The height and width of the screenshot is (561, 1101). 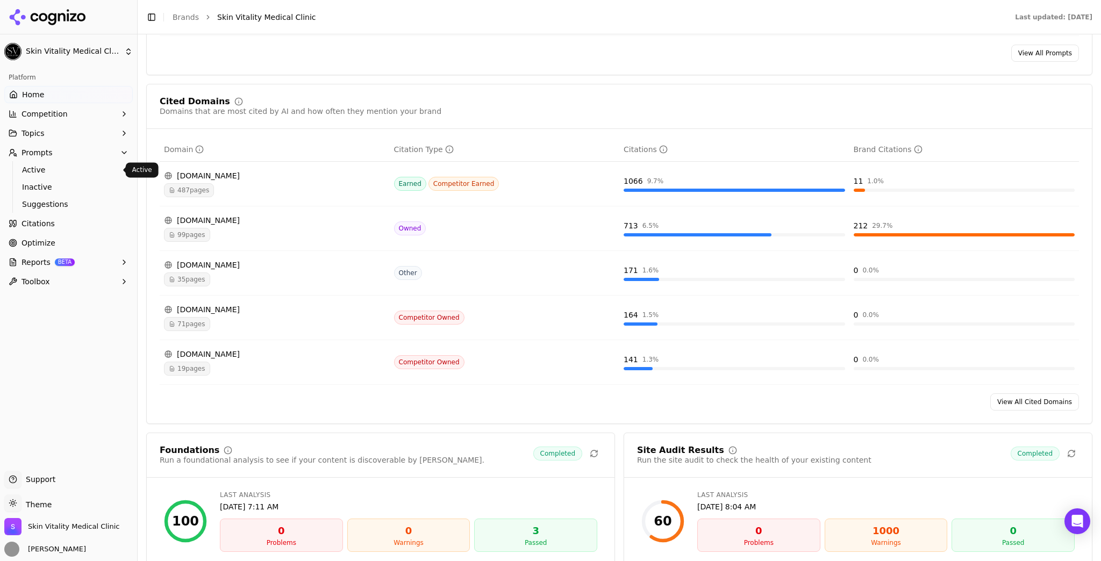 What do you see at coordinates (189, 190) in the screenshot?
I see `span: 487 pages` at bounding box center [189, 190].